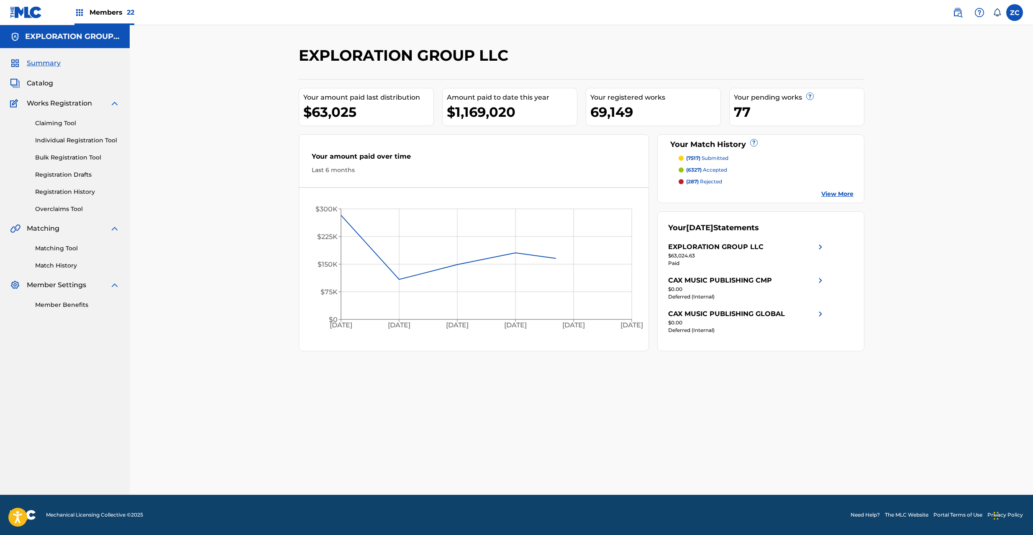  What do you see at coordinates (474, 170) in the screenshot?
I see `div: Last 6 months` at bounding box center [474, 170].